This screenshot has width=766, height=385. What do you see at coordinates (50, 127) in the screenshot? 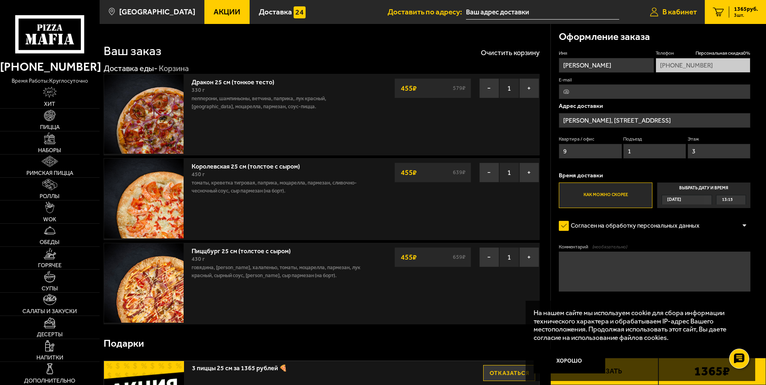
I see `span: Пицца` at bounding box center [50, 127].